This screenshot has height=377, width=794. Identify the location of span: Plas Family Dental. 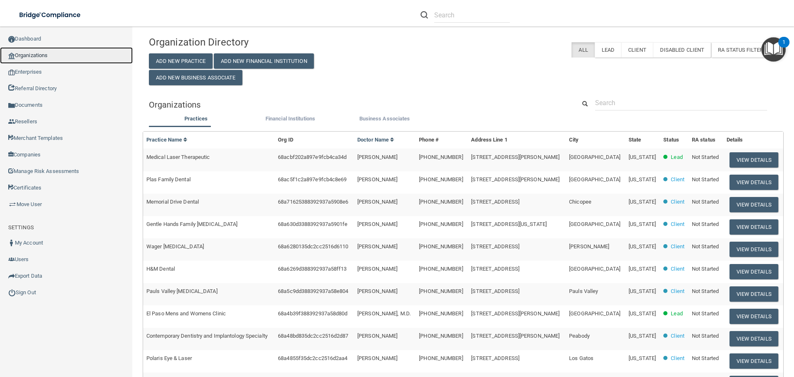
(168, 179).